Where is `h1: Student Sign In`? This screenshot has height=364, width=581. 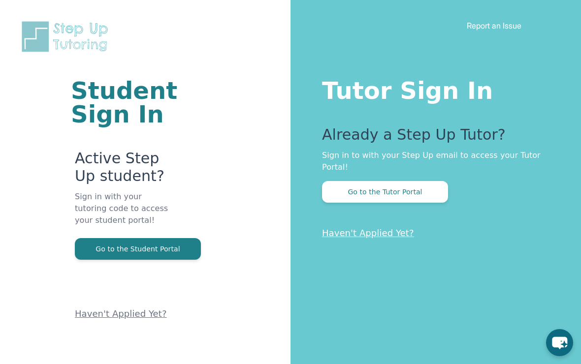
h1: Student Sign In is located at coordinates (122, 102).